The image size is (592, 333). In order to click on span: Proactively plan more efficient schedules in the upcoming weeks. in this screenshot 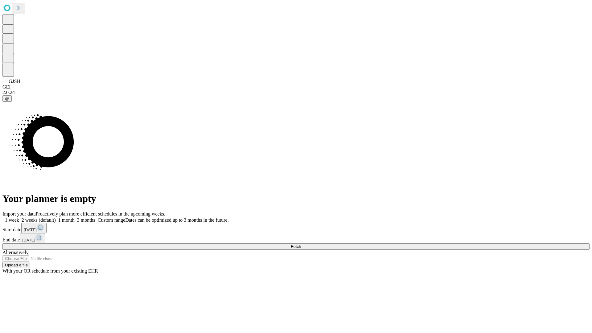, I will do `click(100, 214)`.